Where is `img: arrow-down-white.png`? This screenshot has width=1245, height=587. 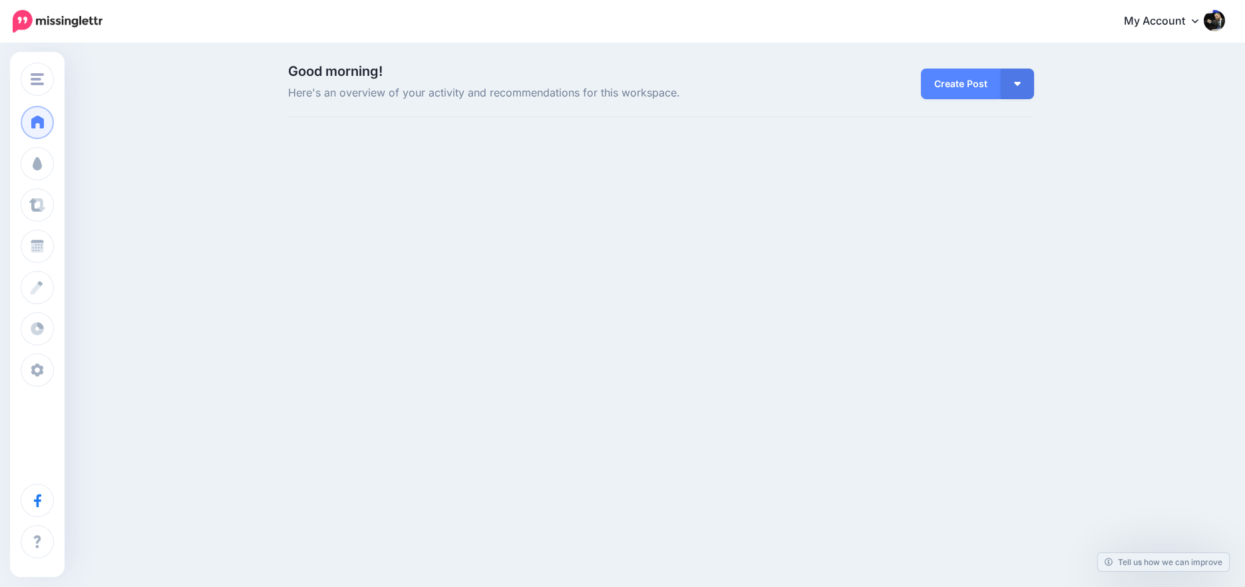 img: arrow-down-white.png is located at coordinates (1017, 84).